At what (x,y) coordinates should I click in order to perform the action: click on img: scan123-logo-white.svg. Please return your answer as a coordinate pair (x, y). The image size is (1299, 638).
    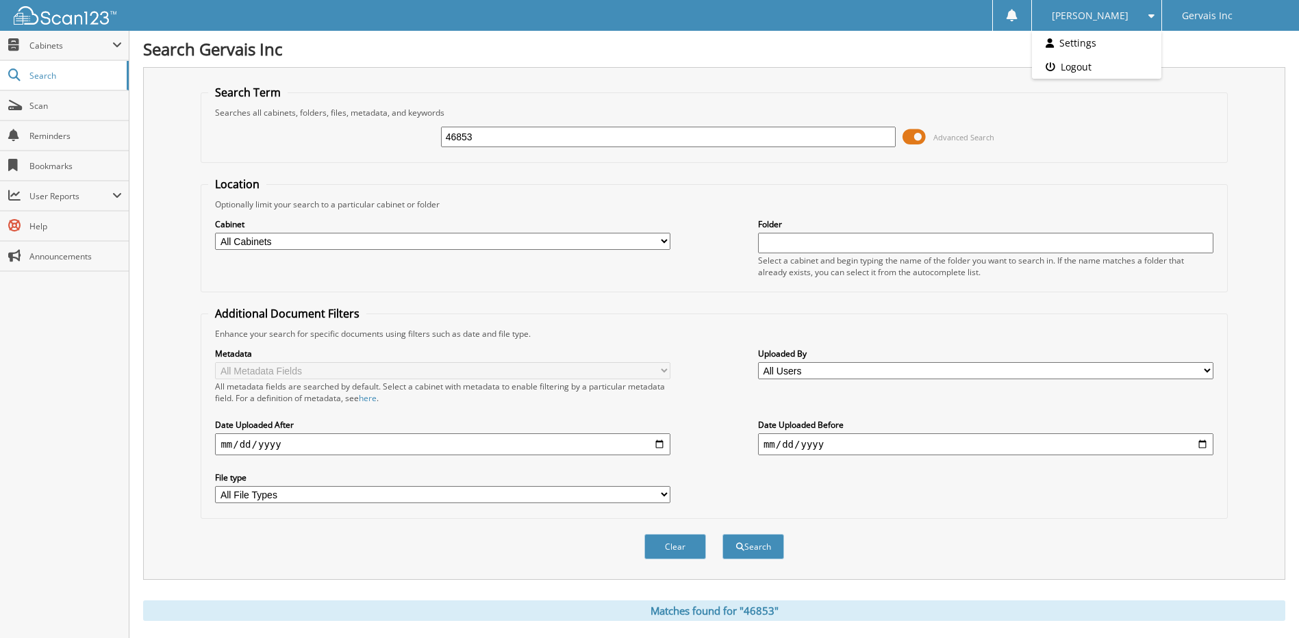
    Looking at the image, I should click on (65, 15).